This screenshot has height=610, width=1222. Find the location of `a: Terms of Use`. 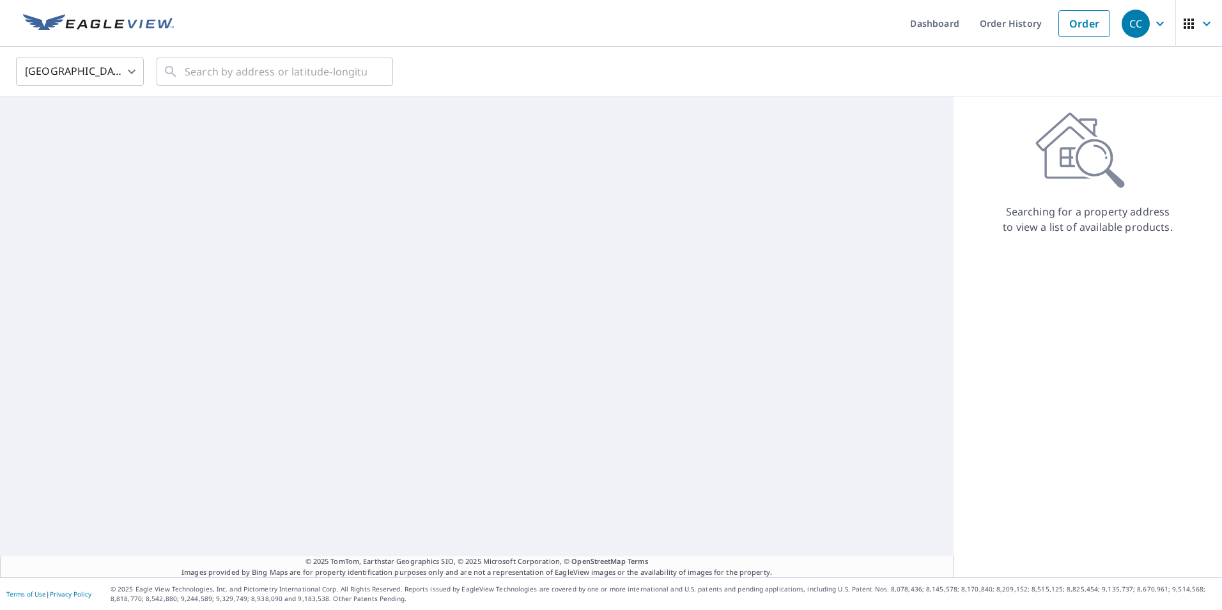

a: Terms of Use is located at coordinates (26, 594).